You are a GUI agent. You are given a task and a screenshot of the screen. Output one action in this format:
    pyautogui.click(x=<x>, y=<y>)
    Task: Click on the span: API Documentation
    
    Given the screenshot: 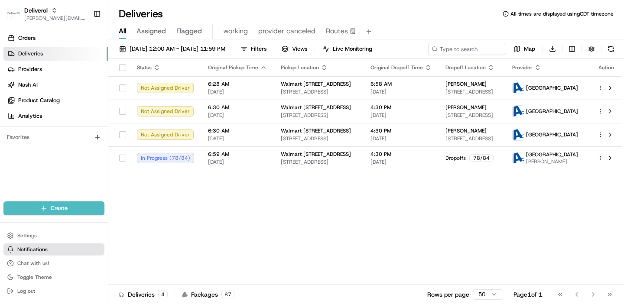 What is the action you would take?
    pyautogui.click(x=110, y=198)
    